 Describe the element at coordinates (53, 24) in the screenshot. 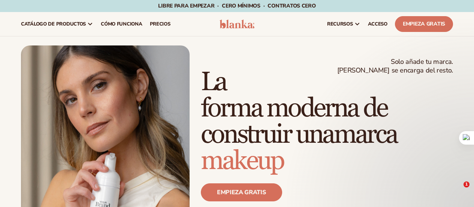

I see `font: catálogo de productos` at that location.